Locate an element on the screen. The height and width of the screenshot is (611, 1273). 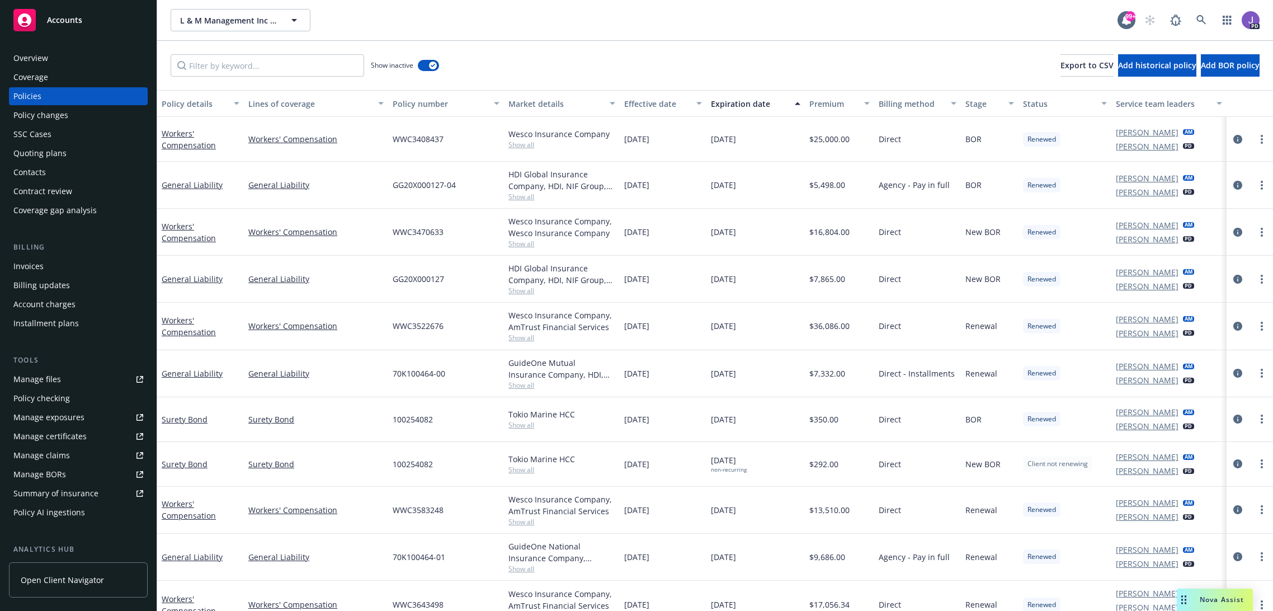
div: Billing updates is located at coordinates (41, 285).